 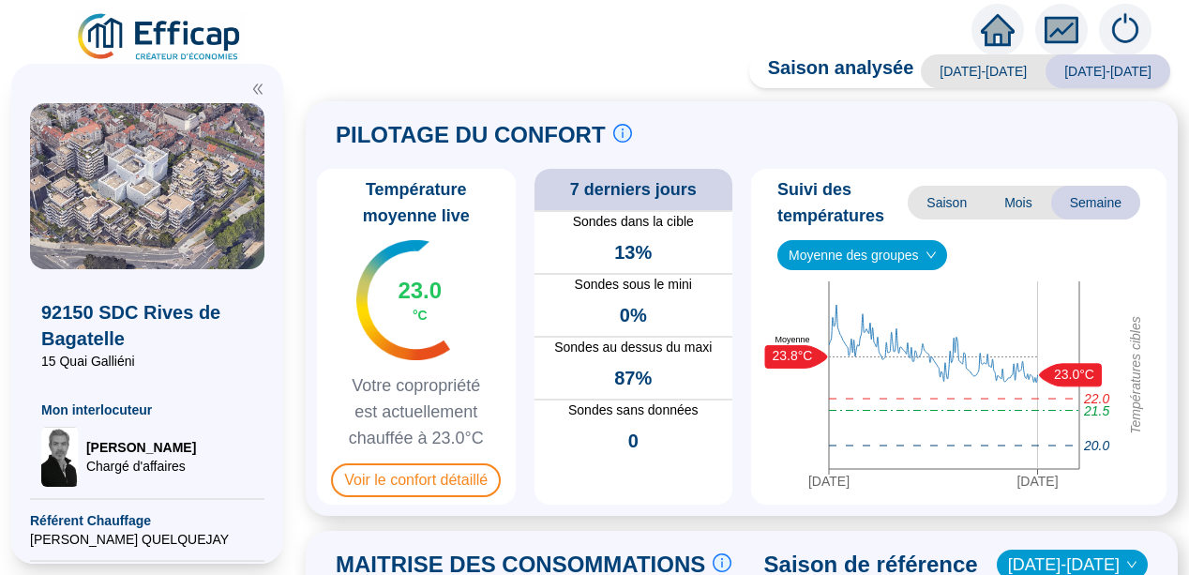 I want to click on span: 92150 SDC Rives de Bagatelle, so click(x=147, y=325).